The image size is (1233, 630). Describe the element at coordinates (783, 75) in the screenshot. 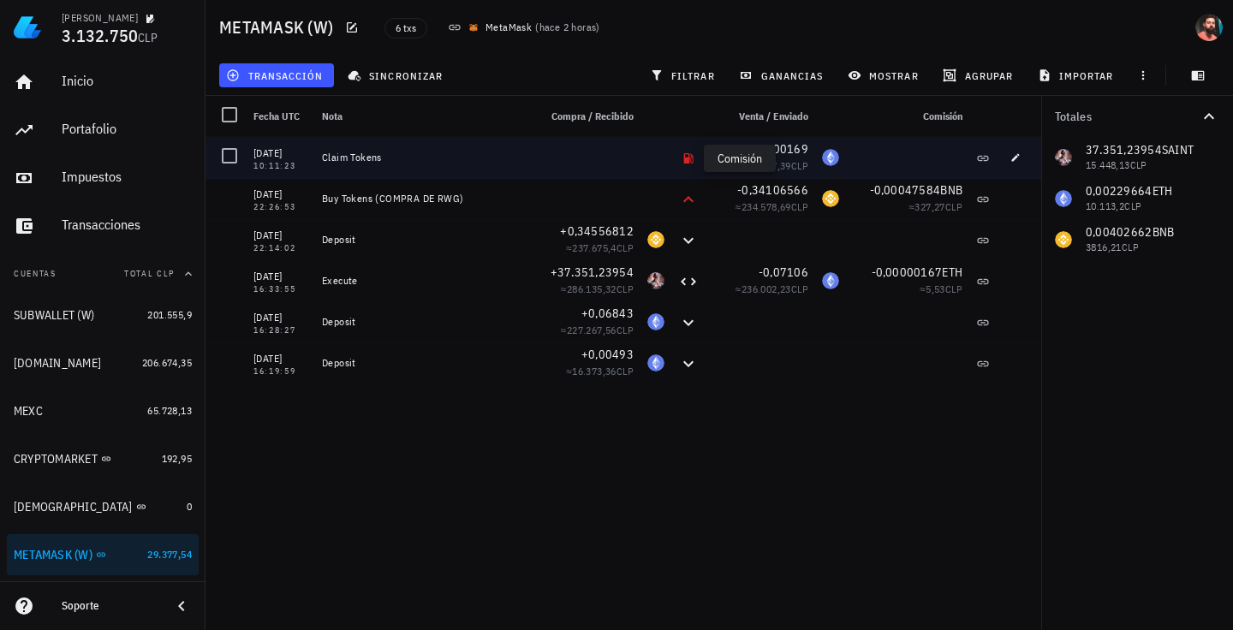

I see `span: ganancias` at that location.